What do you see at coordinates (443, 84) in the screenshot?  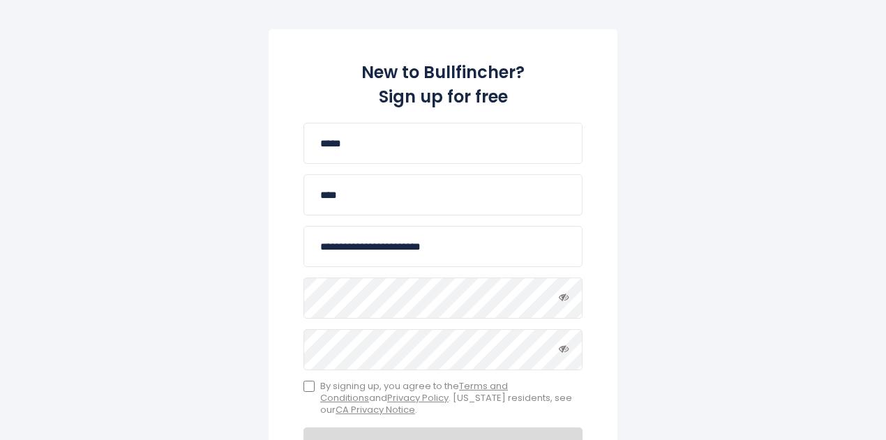 I see `h2: New to Bullfincher? Sign up for free` at bounding box center [443, 84].